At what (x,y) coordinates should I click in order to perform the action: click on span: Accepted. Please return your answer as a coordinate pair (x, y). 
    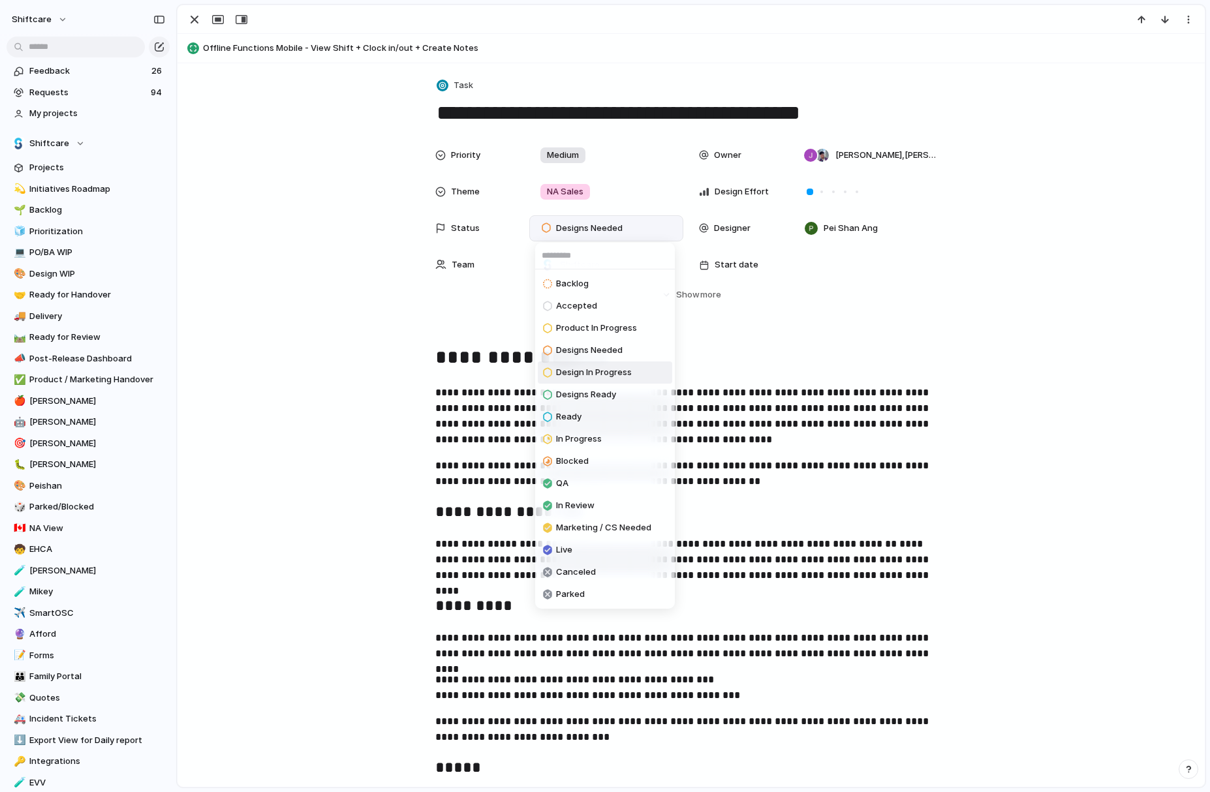
    Looking at the image, I should click on (576, 306).